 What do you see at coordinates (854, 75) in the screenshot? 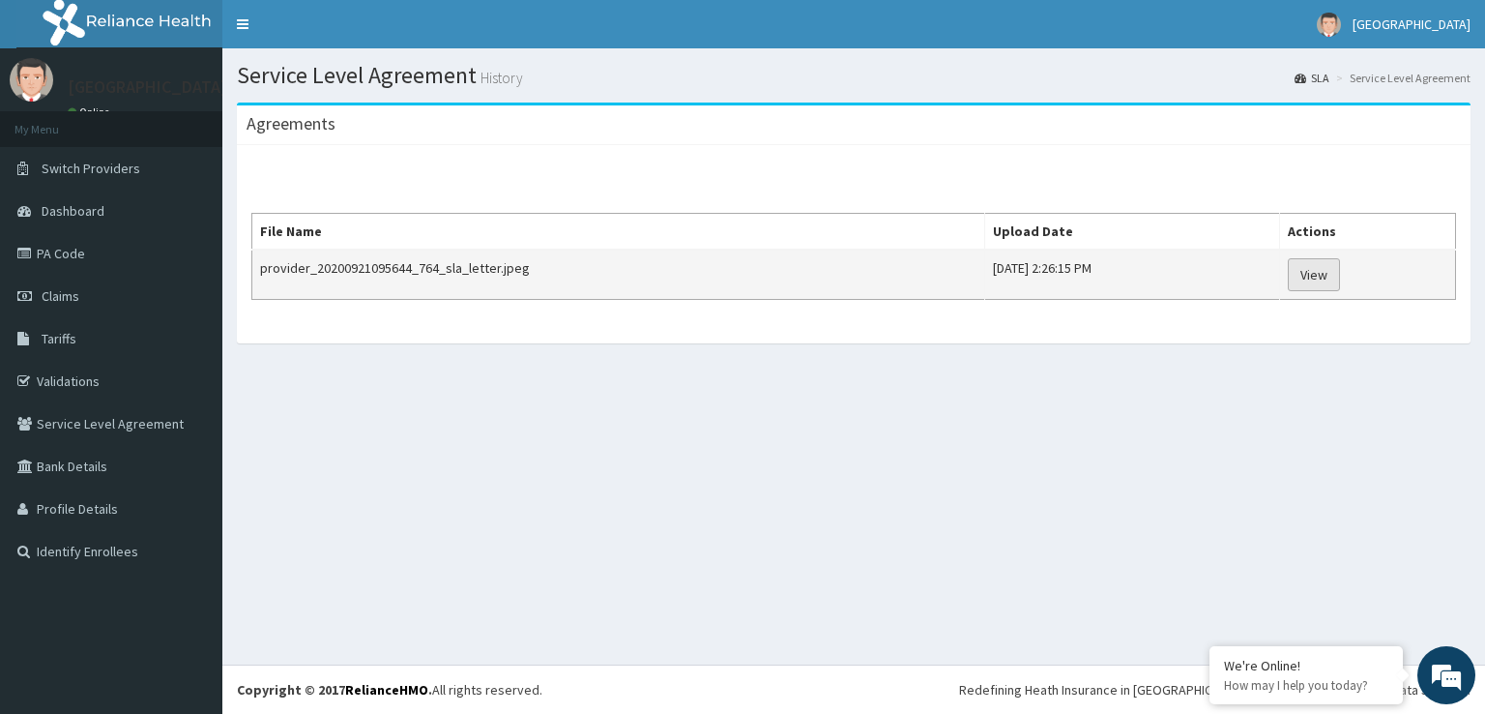
I see `h1: Service Level Agreement` at bounding box center [854, 75].